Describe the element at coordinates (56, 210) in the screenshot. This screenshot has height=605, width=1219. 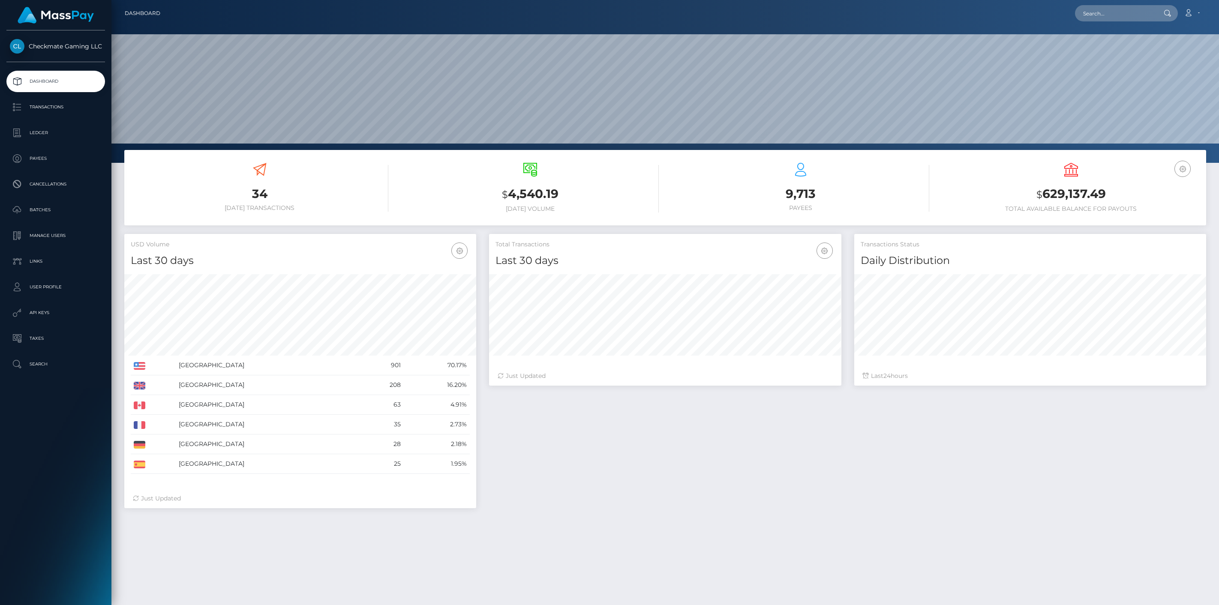
I see `p: Batches` at that location.